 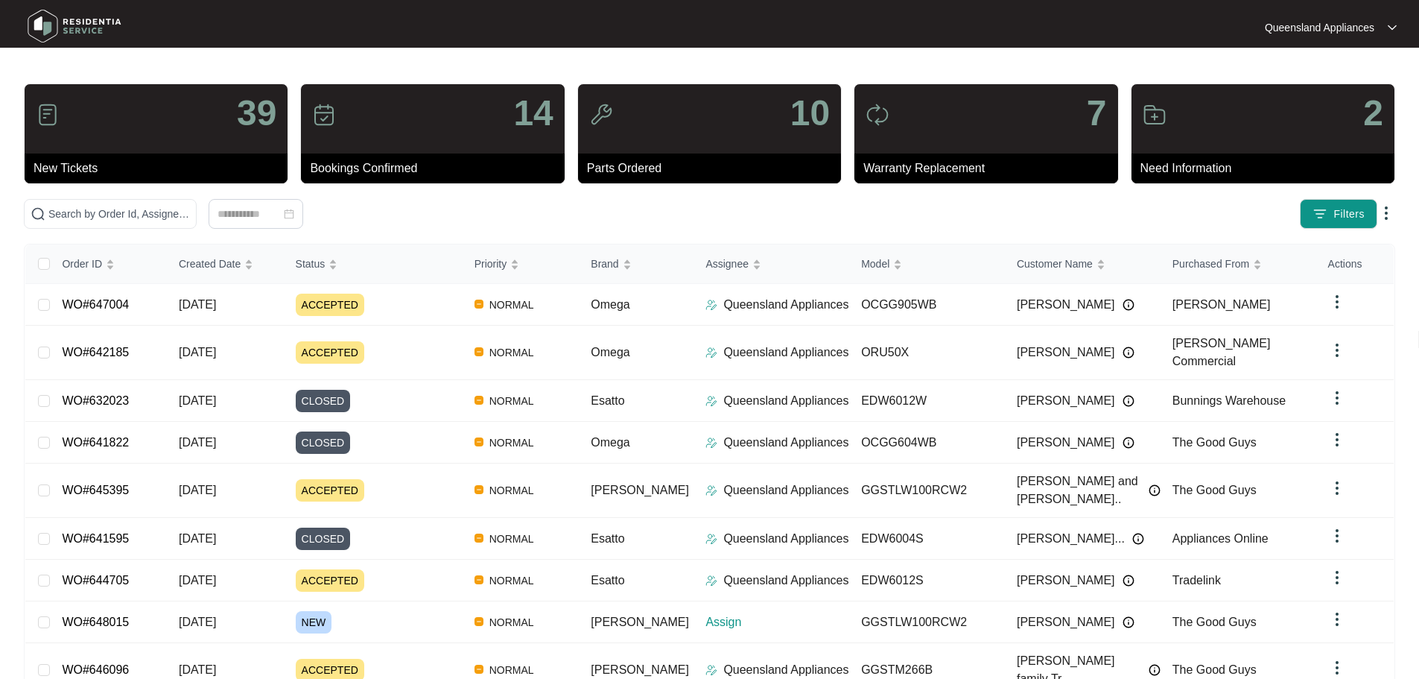 I want to click on span: Bunnings Warehouse, so click(x=1229, y=400).